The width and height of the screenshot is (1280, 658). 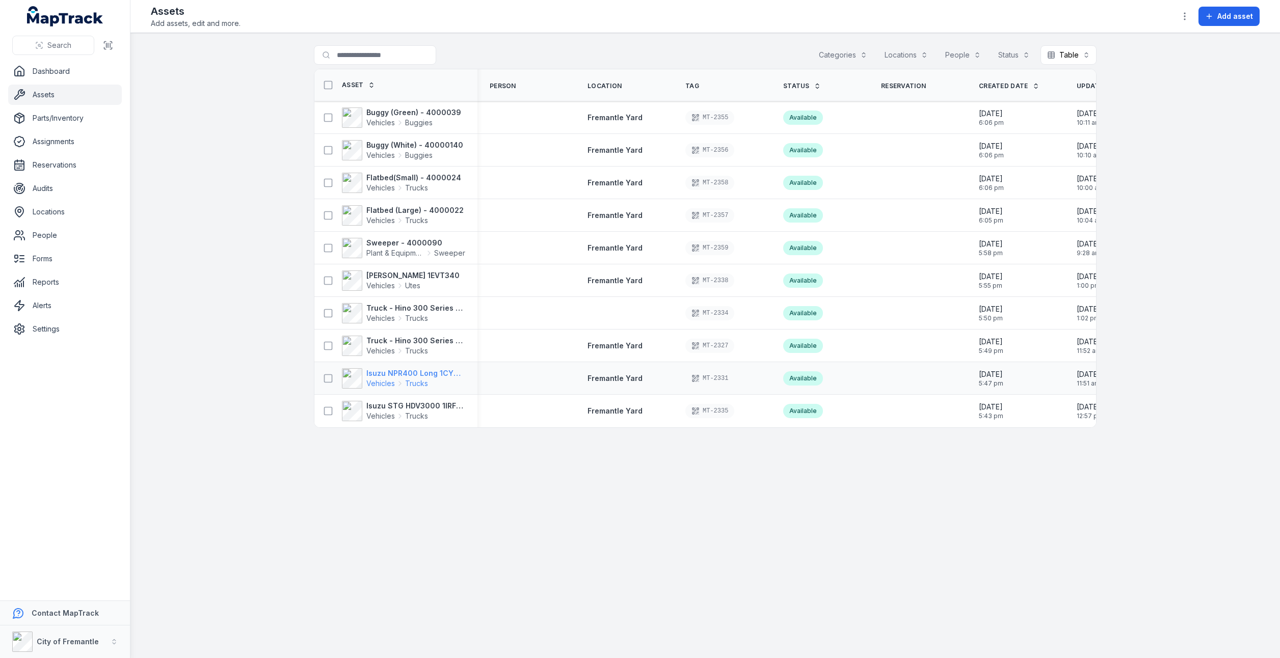 What do you see at coordinates (196, 23) in the screenshot?
I see `span: Add assets, edit and more.` at bounding box center [196, 23].